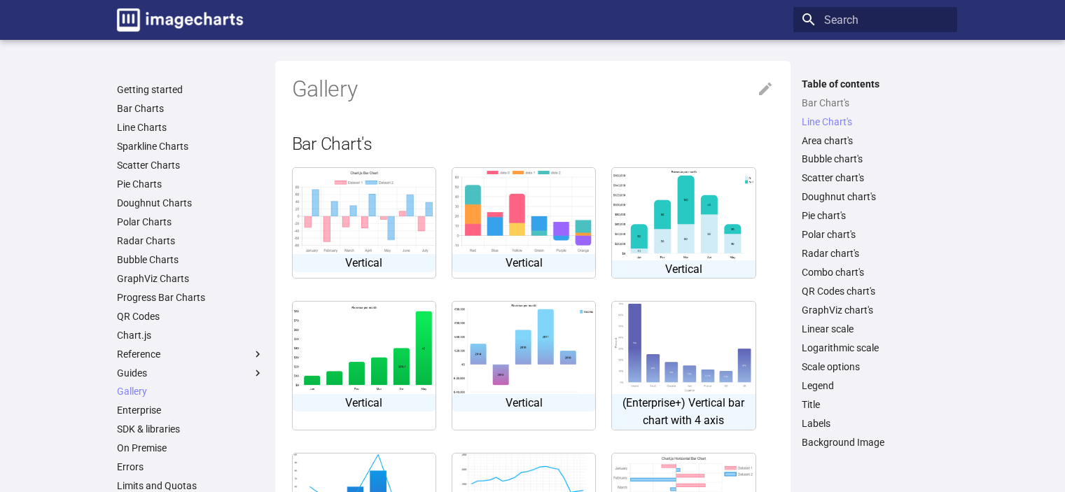 This screenshot has width=1065, height=492. What do you see at coordinates (683, 412) in the screenshot?
I see `p: (Enterprise+) Vertical bar chart with 4 axis` at bounding box center [683, 412].